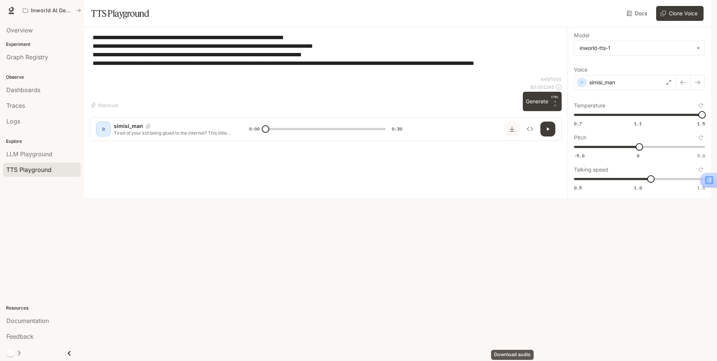 The image size is (717, 361). Describe the element at coordinates (542, 102) in the screenshot. I see `button: GenerateCTRL +⏎` at that location.